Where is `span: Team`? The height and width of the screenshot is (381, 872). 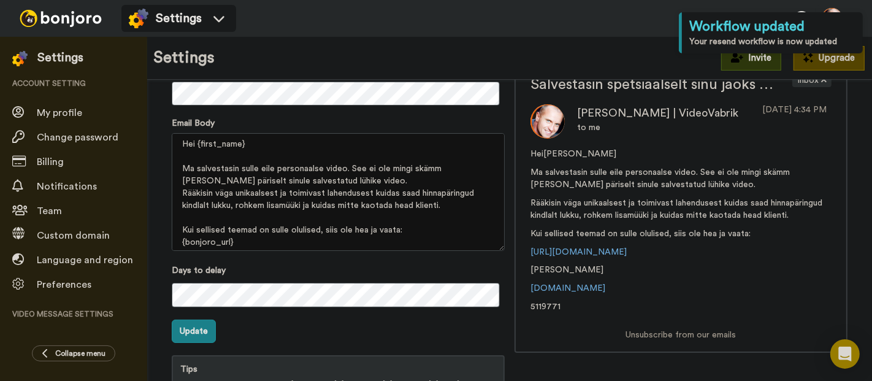
span: Team is located at coordinates (49, 211).